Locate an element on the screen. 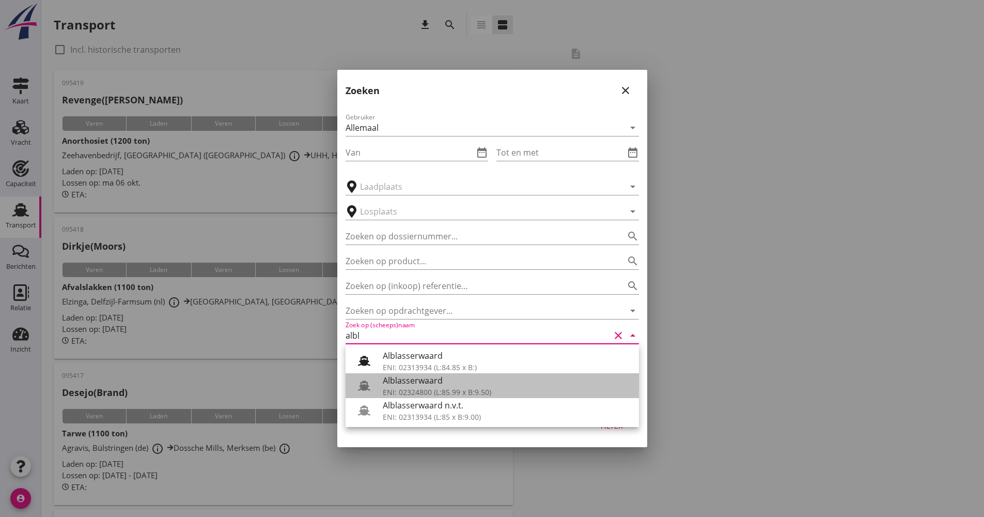 The width and height of the screenshot is (984, 517). div: ENI: 02313934 (L:84.85 x B:) is located at coordinates (507, 367).